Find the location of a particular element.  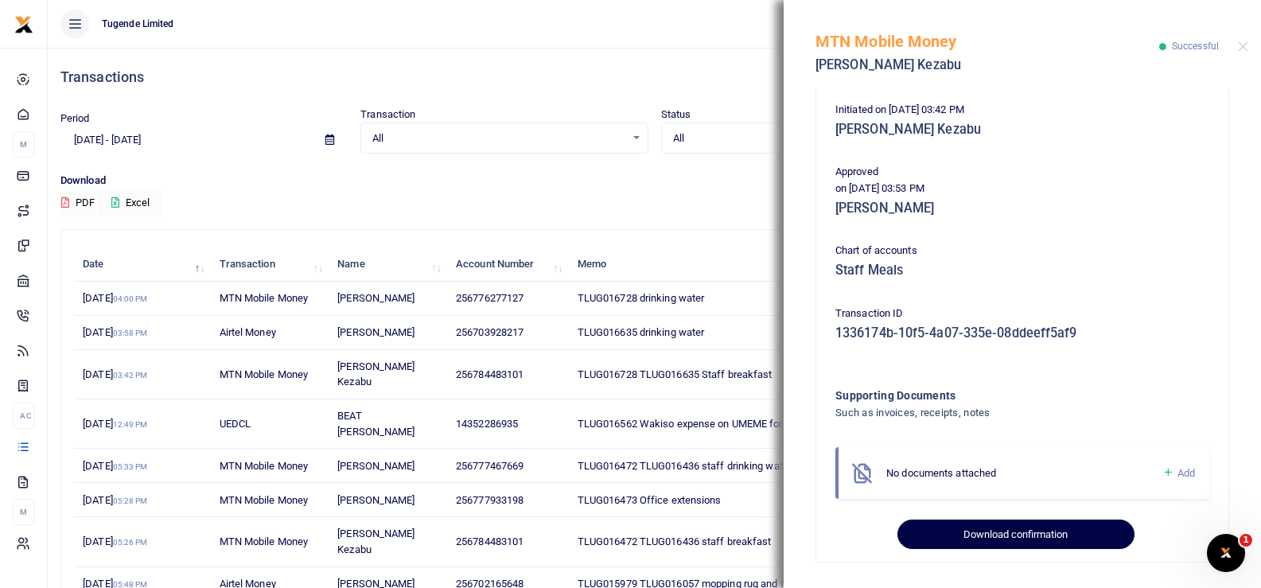

h4: Transactions is located at coordinates (654, 77).